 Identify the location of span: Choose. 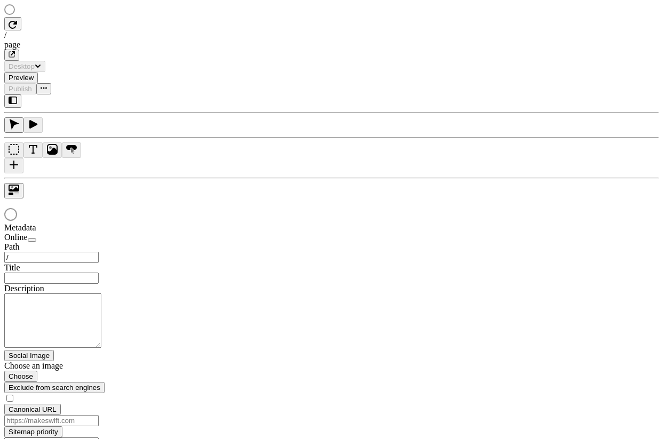
(21, 376).